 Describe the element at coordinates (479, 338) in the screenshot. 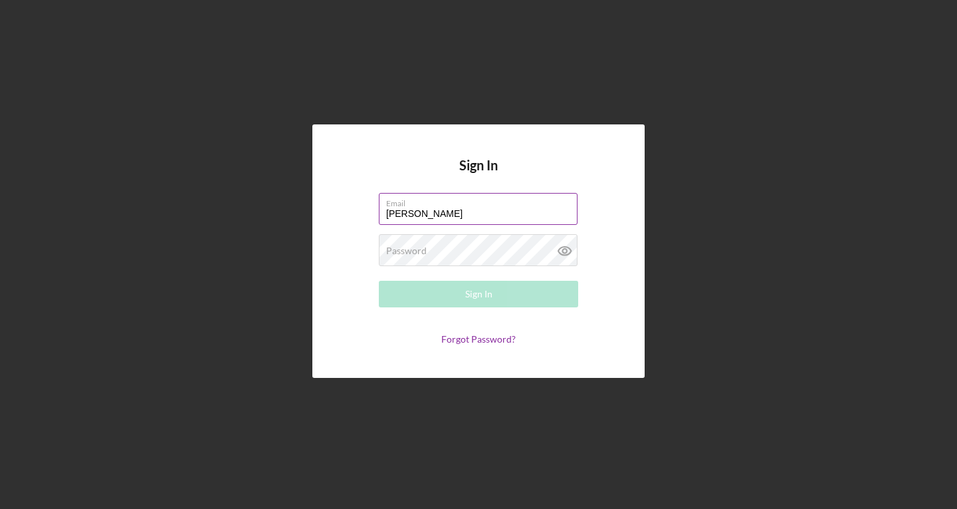

I see `a: Forgot Password?` at that location.